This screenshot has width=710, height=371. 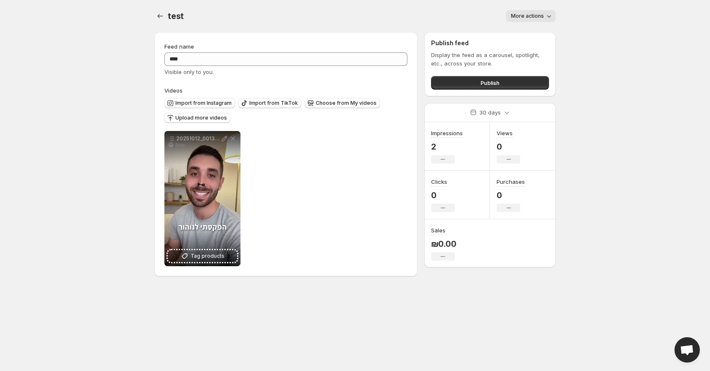 What do you see at coordinates (200, 103) in the screenshot?
I see `button: Import from Instagram` at bounding box center [200, 103].